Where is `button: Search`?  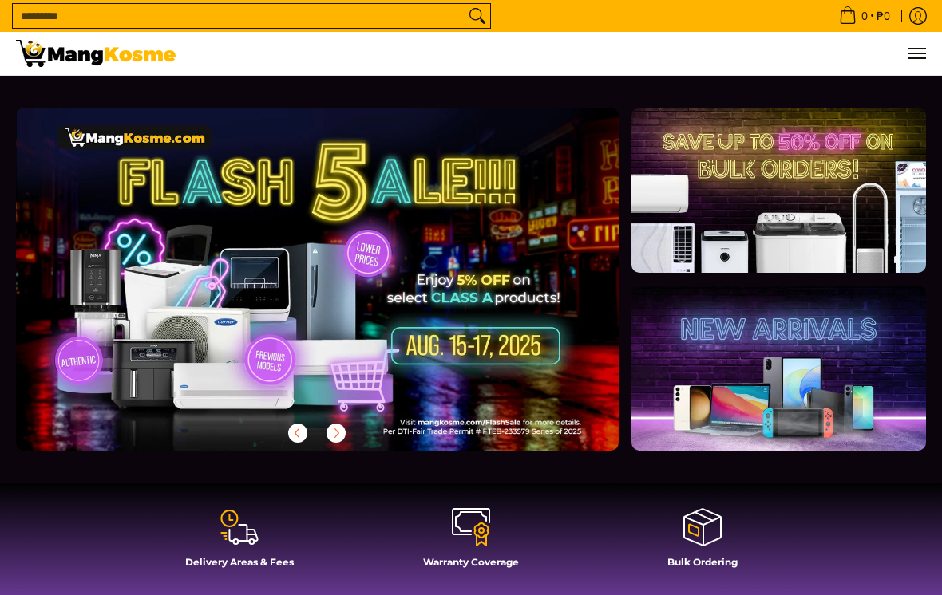
button: Search is located at coordinates (477, 16).